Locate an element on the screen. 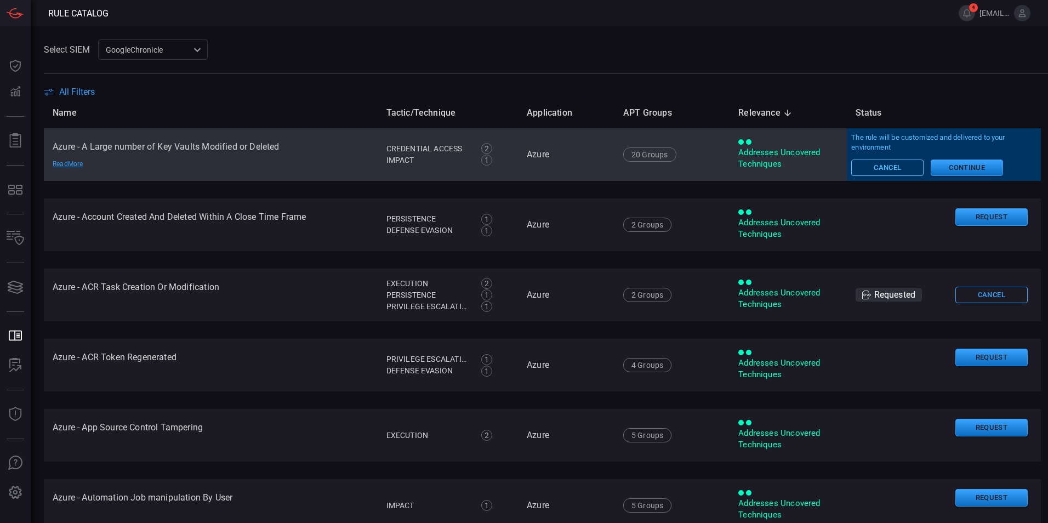  span: All Filters is located at coordinates (77, 92).